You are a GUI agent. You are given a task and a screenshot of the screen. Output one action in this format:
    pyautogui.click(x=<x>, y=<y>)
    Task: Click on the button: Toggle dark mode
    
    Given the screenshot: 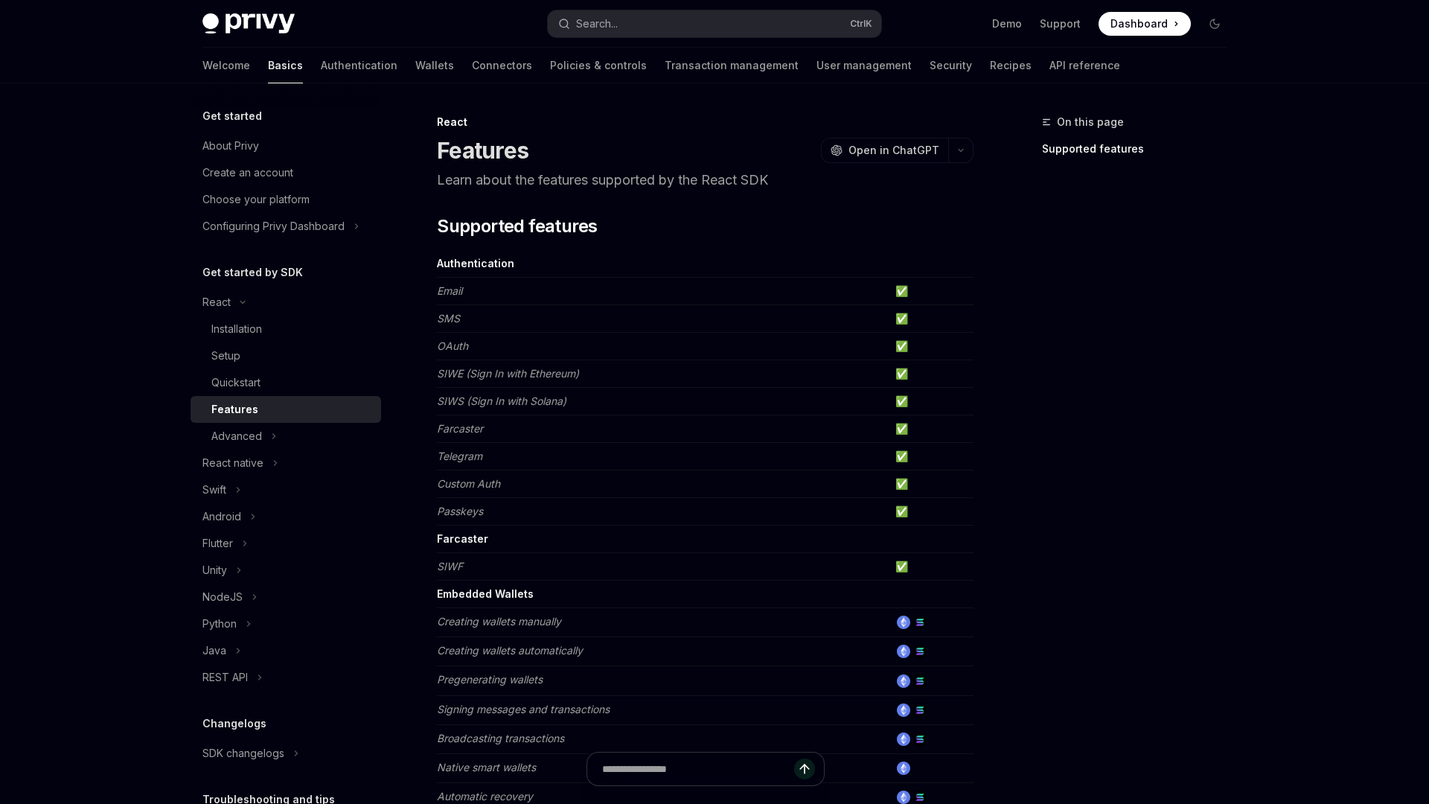 What is the action you would take?
    pyautogui.click(x=1214, y=24)
    